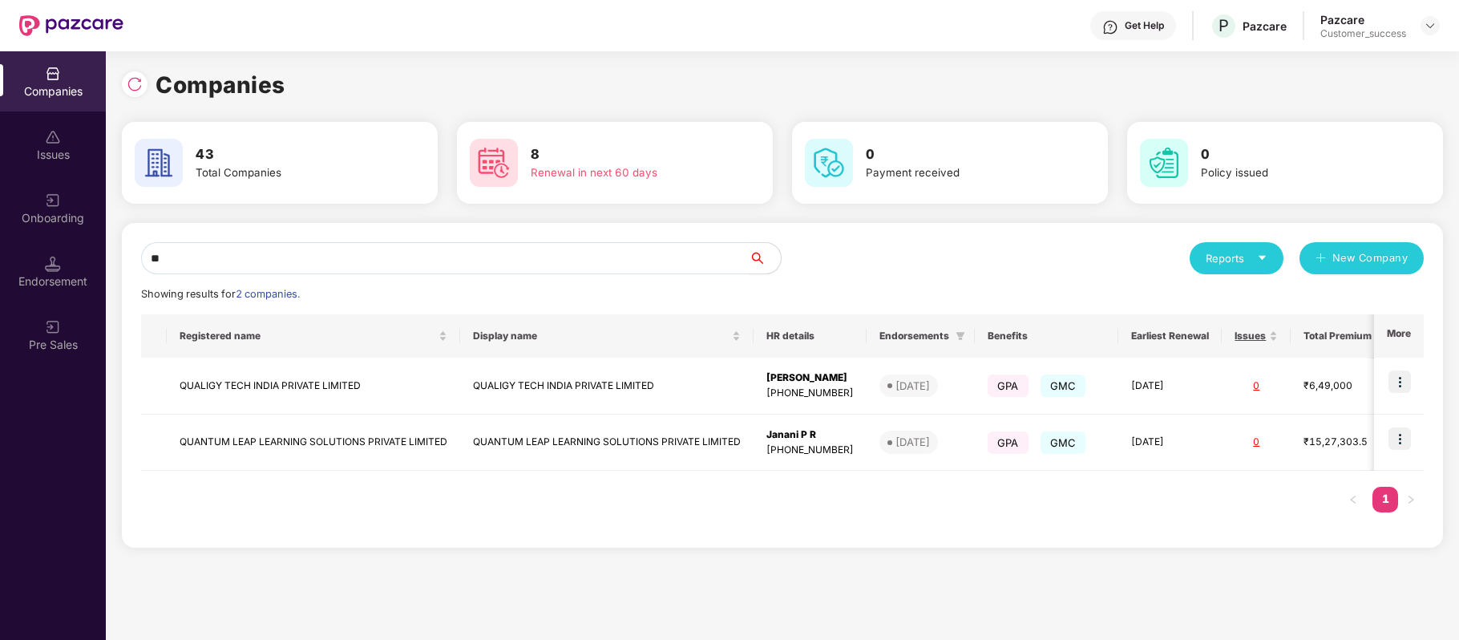  What do you see at coordinates (1144, 26) in the screenshot?
I see `div: Get Help` at bounding box center [1144, 26].